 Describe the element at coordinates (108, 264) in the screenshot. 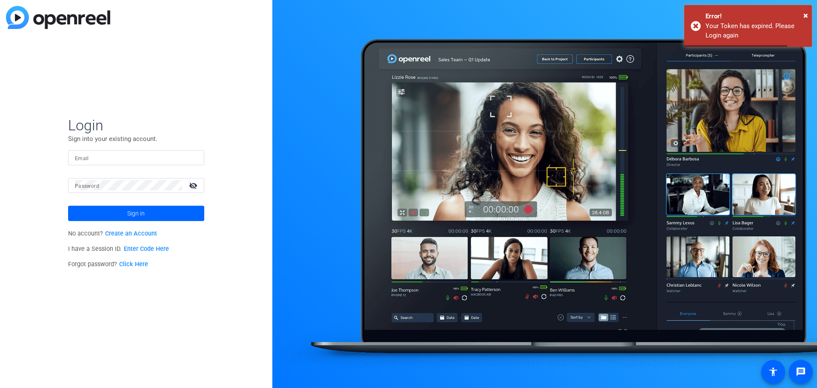

I see `span: Forgot password?` at that location.